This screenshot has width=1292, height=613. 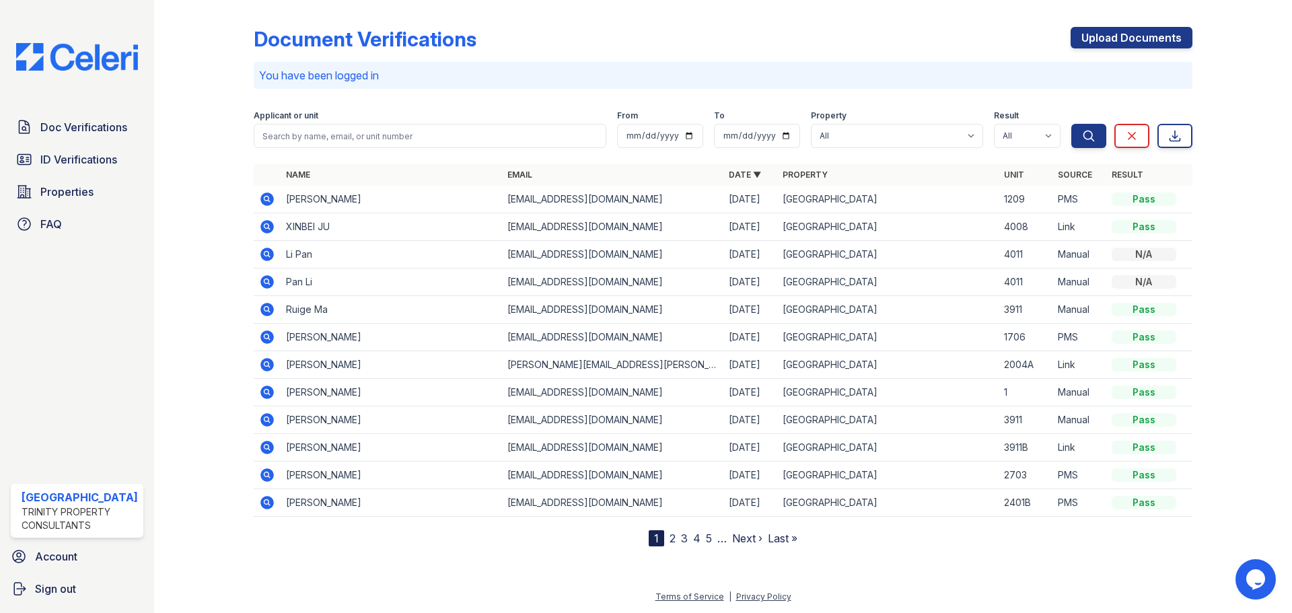 I want to click on a: 5, so click(x=708, y=538).